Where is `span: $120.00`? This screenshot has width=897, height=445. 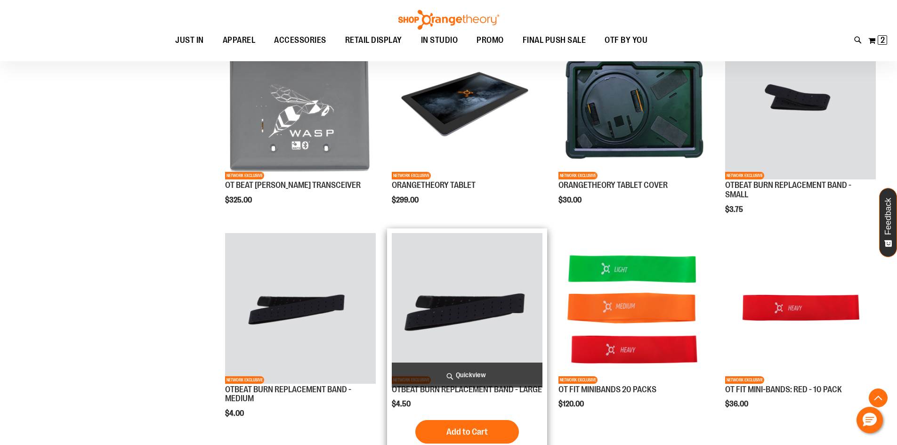
span: $120.00 is located at coordinates (572, 404).